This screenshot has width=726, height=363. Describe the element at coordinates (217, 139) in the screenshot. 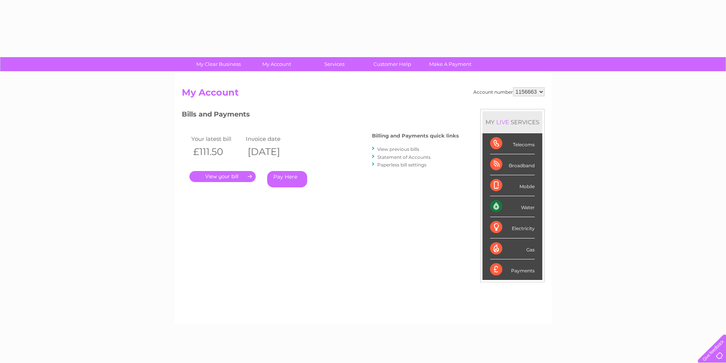

I see `td: Your latest bill` at that location.